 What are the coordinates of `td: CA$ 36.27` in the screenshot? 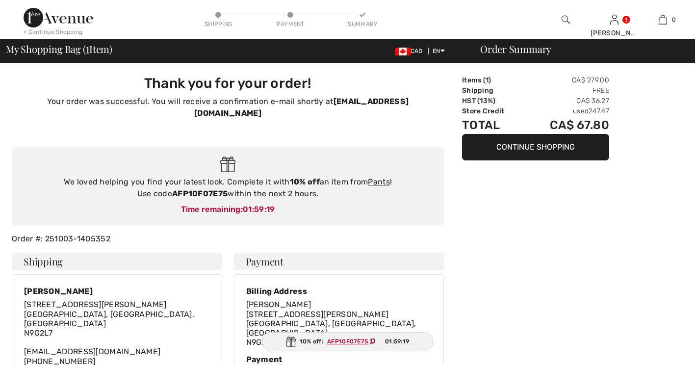 It's located at (566, 100).